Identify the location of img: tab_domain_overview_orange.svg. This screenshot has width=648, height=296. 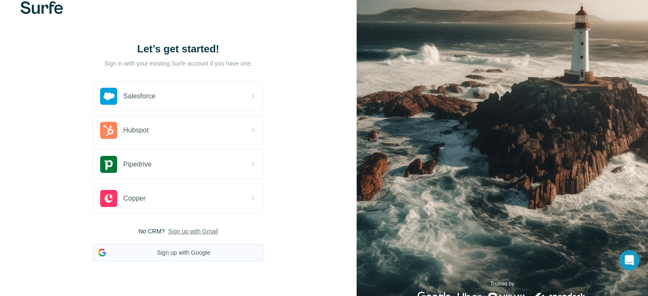
(38, 53).